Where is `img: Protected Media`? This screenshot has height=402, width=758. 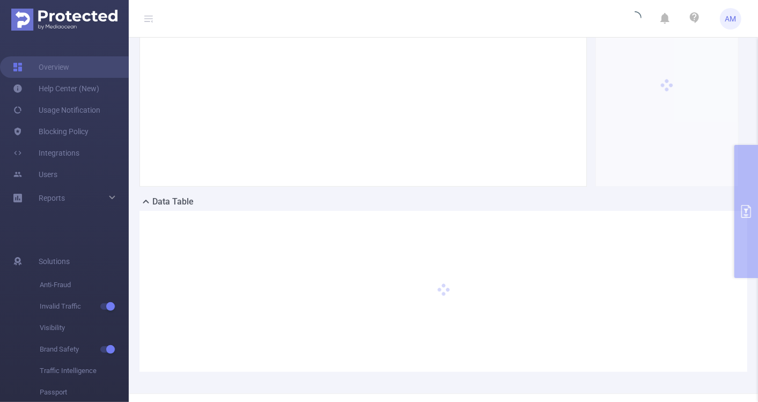
img: Protected Media is located at coordinates (64, 19).